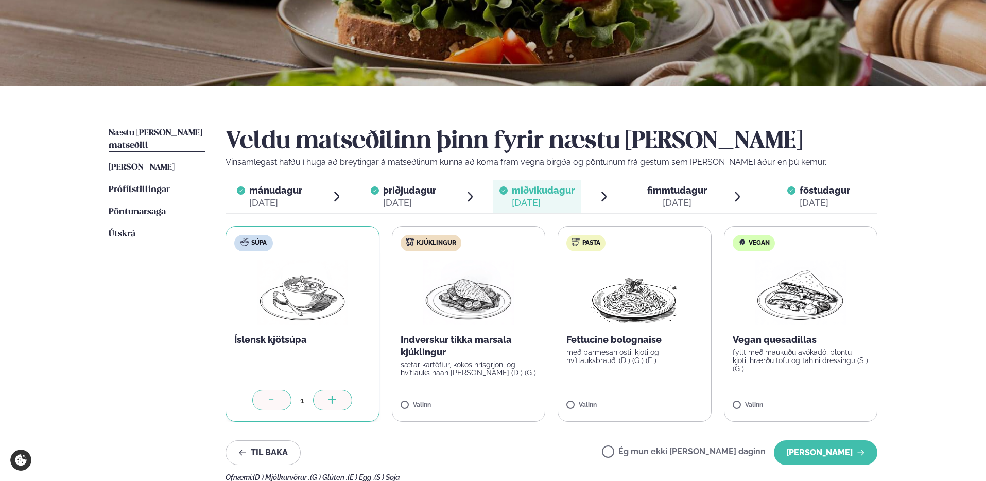 Image resolution: width=986 pixels, height=481 pixels. What do you see at coordinates (551, 162) in the screenshot?
I see `p: Vinsamlegast hafðu í huga að breytingar á matseðlinum kunna að koma fram vegna birgða og pöntunum...` at bounding box center [551, 162].